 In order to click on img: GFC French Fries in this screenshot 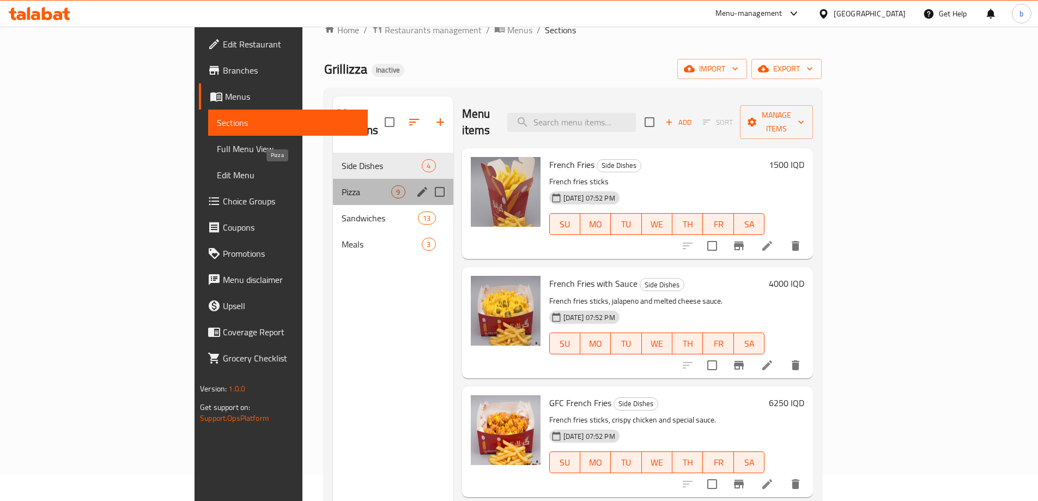, I will do `click(506, 430)`.